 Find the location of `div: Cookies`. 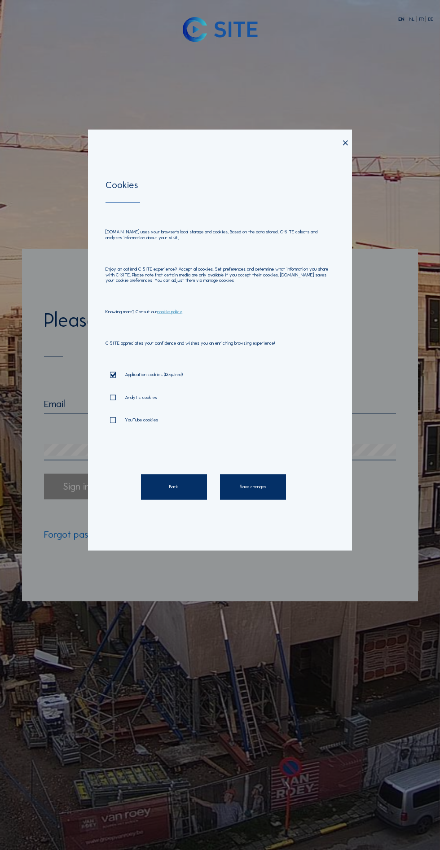

div: Cookies is located at coordinates (220, 192).